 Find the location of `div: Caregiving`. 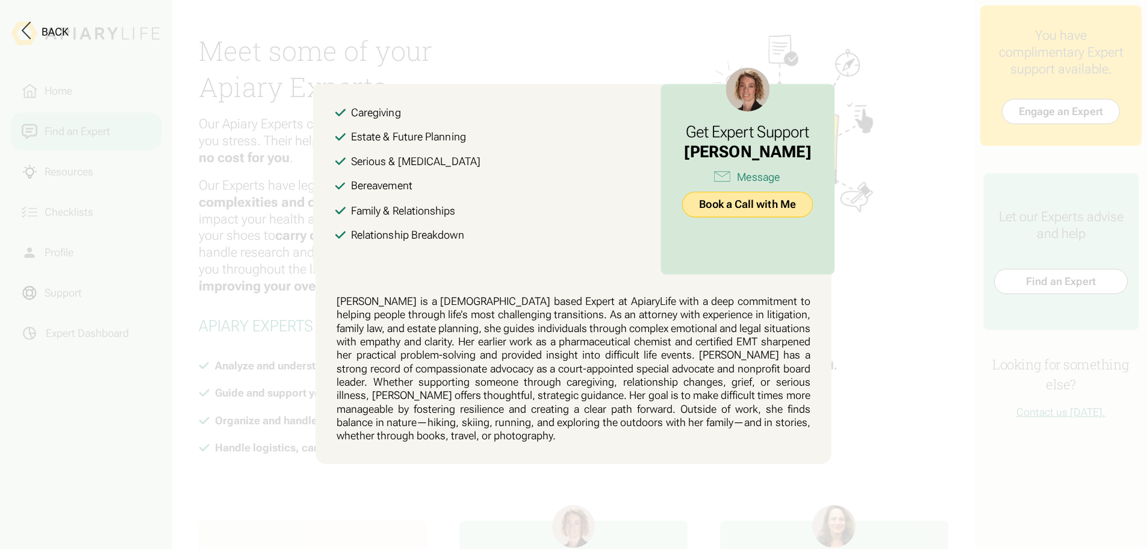

div: Caregiving is located at coordinates (375, 112).